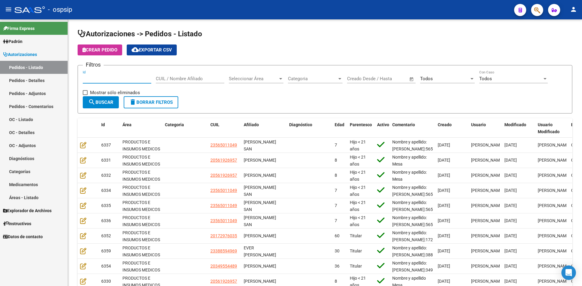 Image resolution: width=582 pixels, height=286 pixels. Describe the element at coordinates (152, 50) in the screenshot. I see `button: Exportar CSV` at that location.